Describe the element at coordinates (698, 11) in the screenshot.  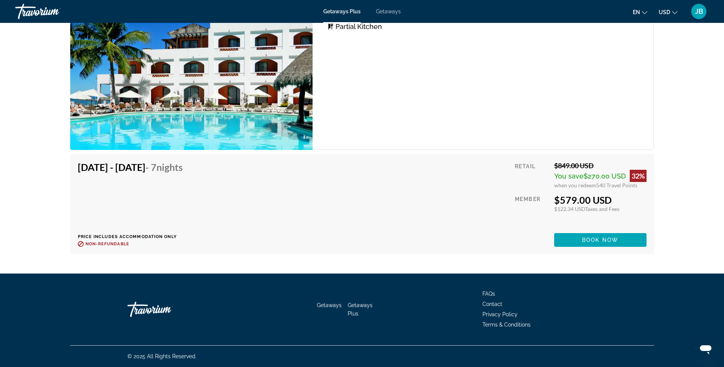
I see `button: User Menu` at that location.